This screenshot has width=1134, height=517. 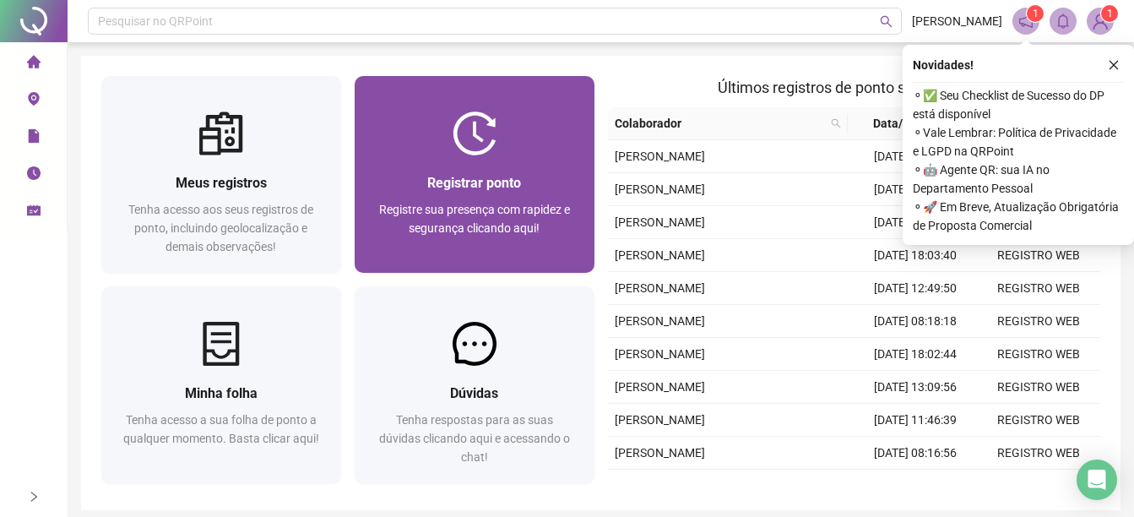 What do you see at coordinates (1063, 21) in the screenshot?
I see `span: bell` at bounding box center [1063, 21].